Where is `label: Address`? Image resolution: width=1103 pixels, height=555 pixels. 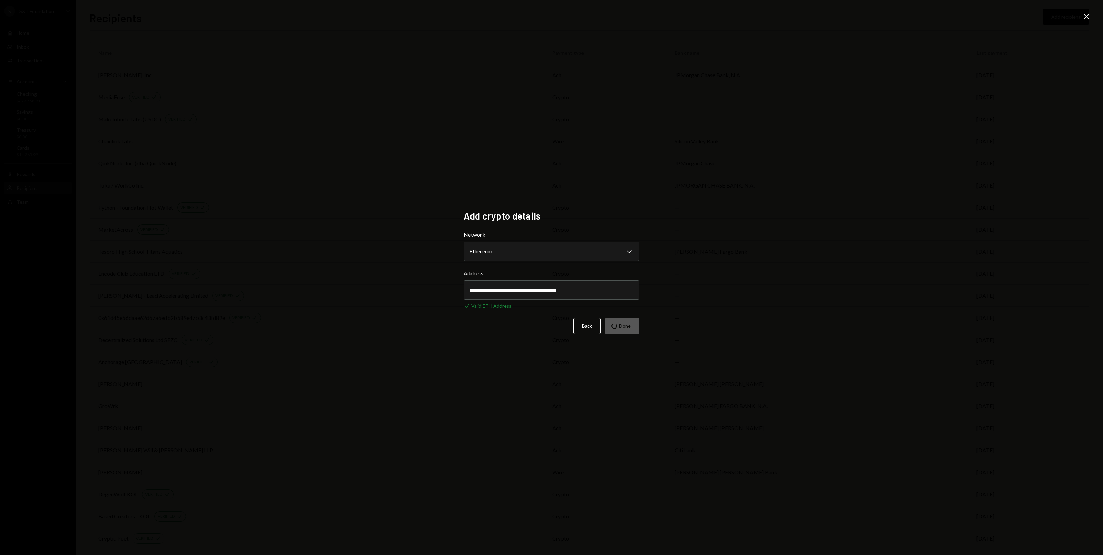
label: Address is located at coordinates (552, 273).